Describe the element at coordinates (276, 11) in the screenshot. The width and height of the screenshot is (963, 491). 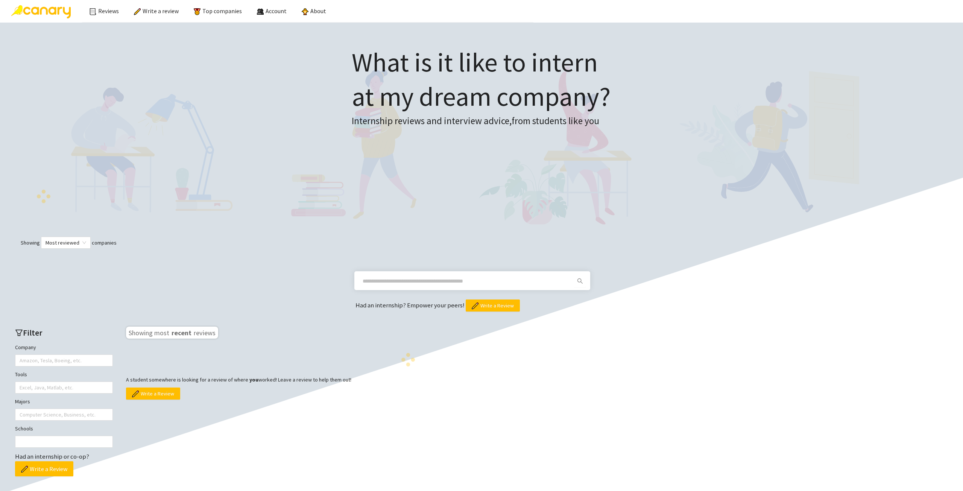
I see `span: Account` at that location.